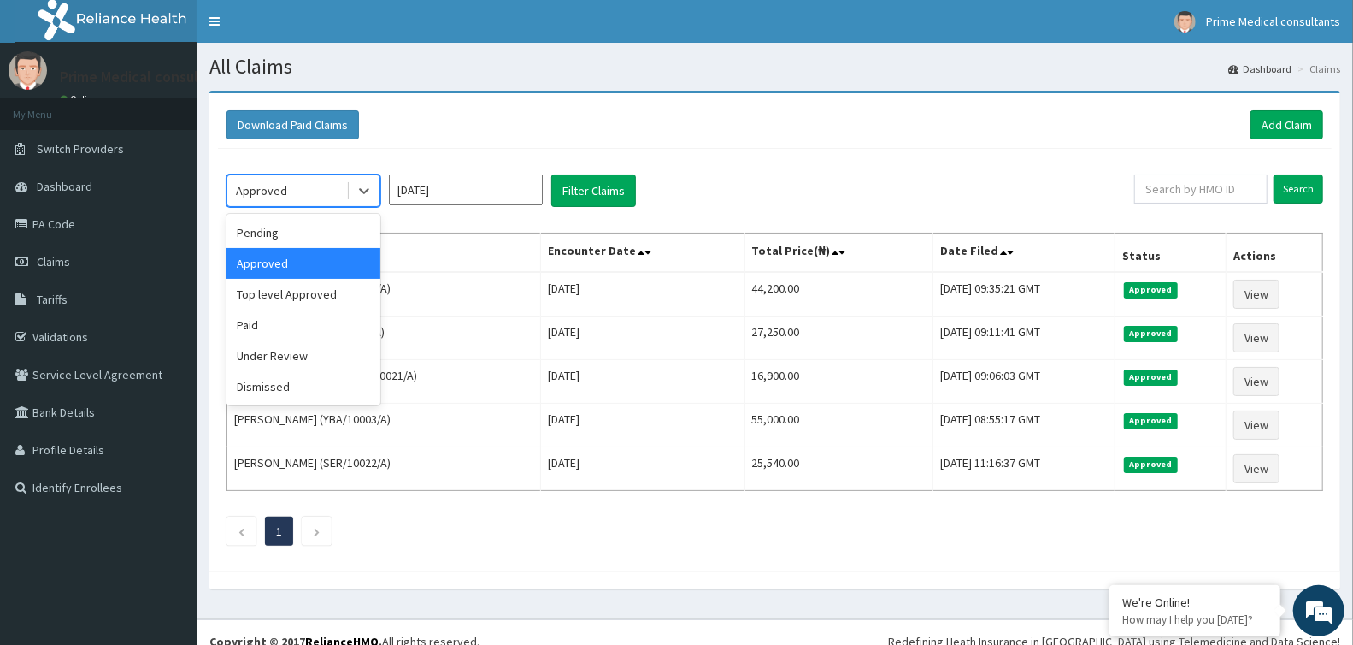 The image size is (1353, 645). What do you see at coordinates (1201, 189) in the screenshot?
I see `input: Search by HMO ID` at bounding box center [1201, 189].